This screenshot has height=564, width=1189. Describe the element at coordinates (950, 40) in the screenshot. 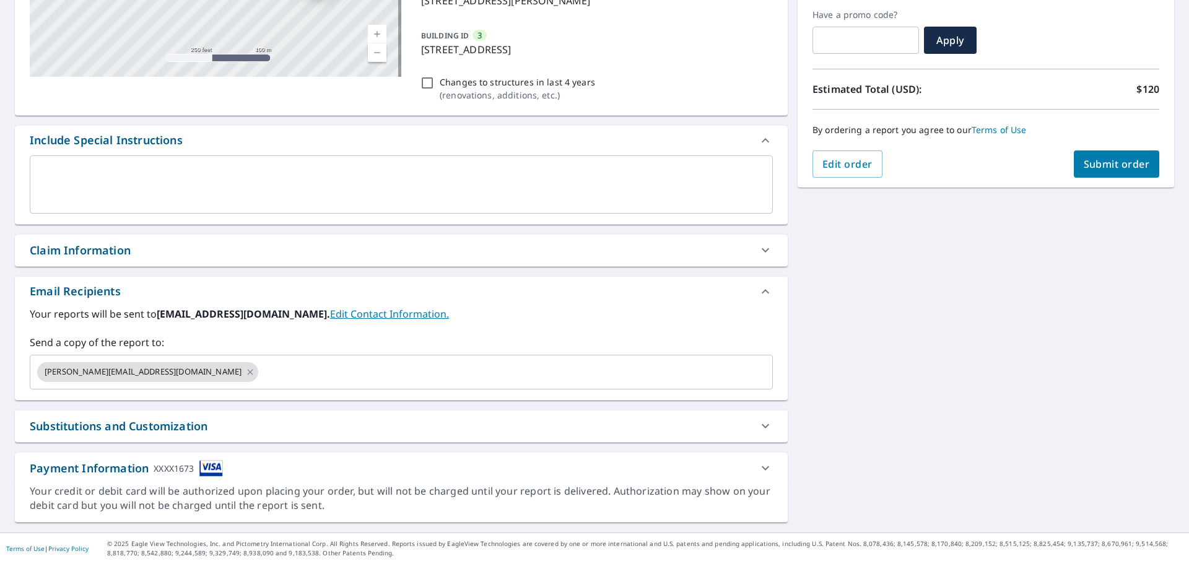

I see `button: Apply` at that location.